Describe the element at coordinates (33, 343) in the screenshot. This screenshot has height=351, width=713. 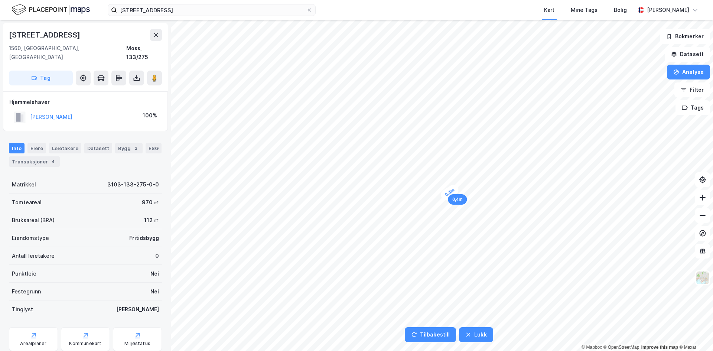
I see `div: Arealplaner` at that location.